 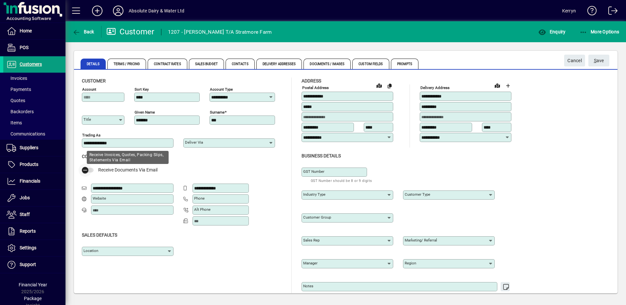 What do you see at coordinates (128, 170) in the screenshot?
I see `span: Receive Documents Via Email` at bounding box center [128, 170].